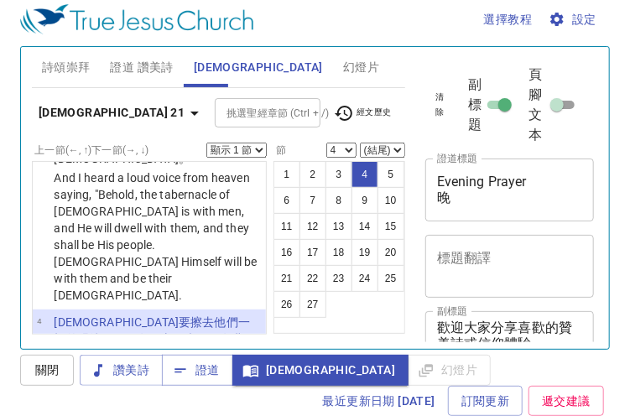  Describe the element at coordinates (391, 252) in the screenshot. I see `button: 20` at that location.